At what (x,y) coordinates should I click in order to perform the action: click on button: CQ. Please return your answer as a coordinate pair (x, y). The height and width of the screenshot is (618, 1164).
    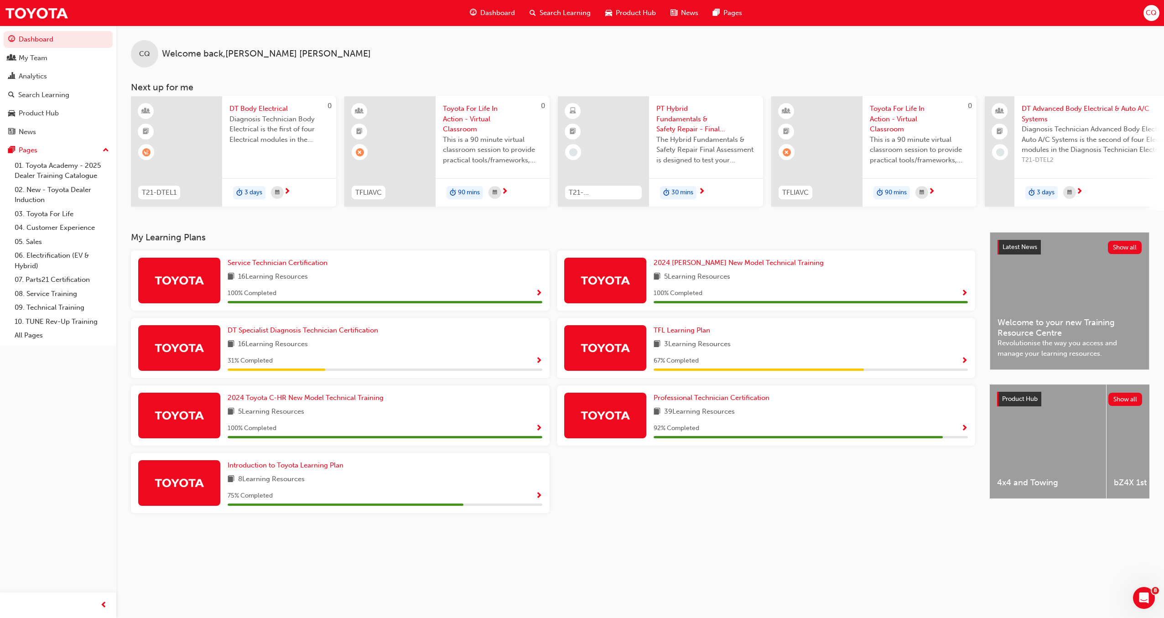
    Looking at the image, I should click on (1151, 13).